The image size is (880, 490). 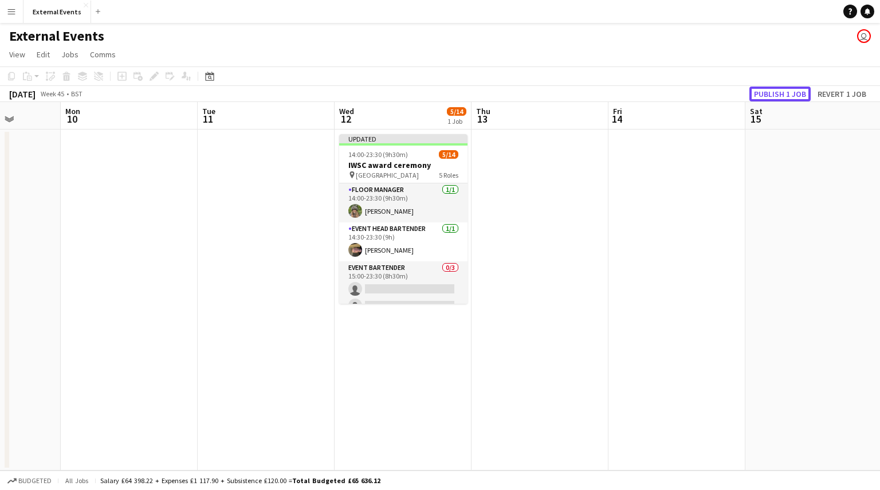 I want to click on span: Budgeted, so click(x=35, y=481).